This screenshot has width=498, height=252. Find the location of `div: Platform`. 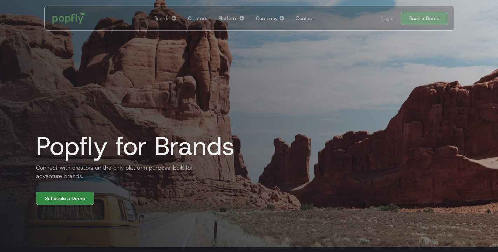

div: Platform is located at coordinates (227, 18).